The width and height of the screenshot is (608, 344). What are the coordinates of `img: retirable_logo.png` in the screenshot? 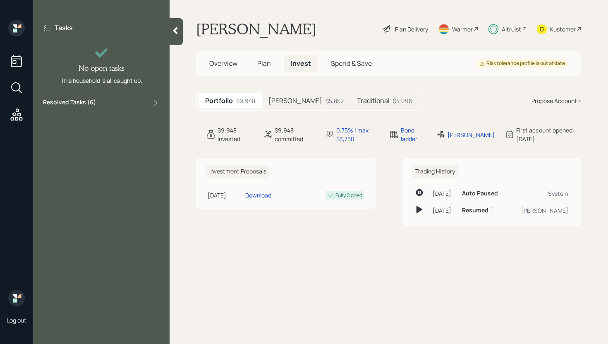 It's located at (17, 298).